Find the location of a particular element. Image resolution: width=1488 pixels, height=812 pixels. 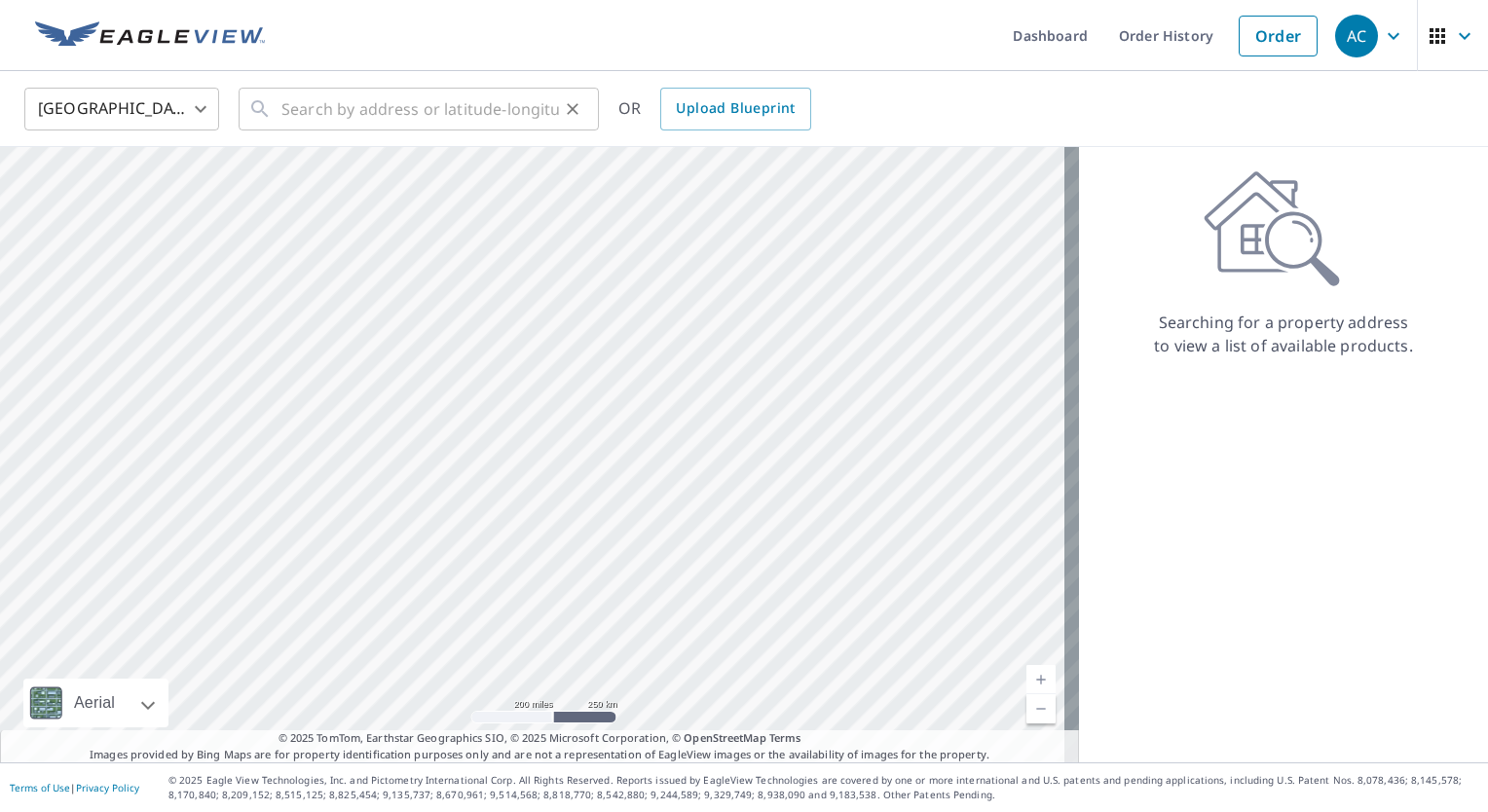

a: Terms is located at coordinates (785, 737).